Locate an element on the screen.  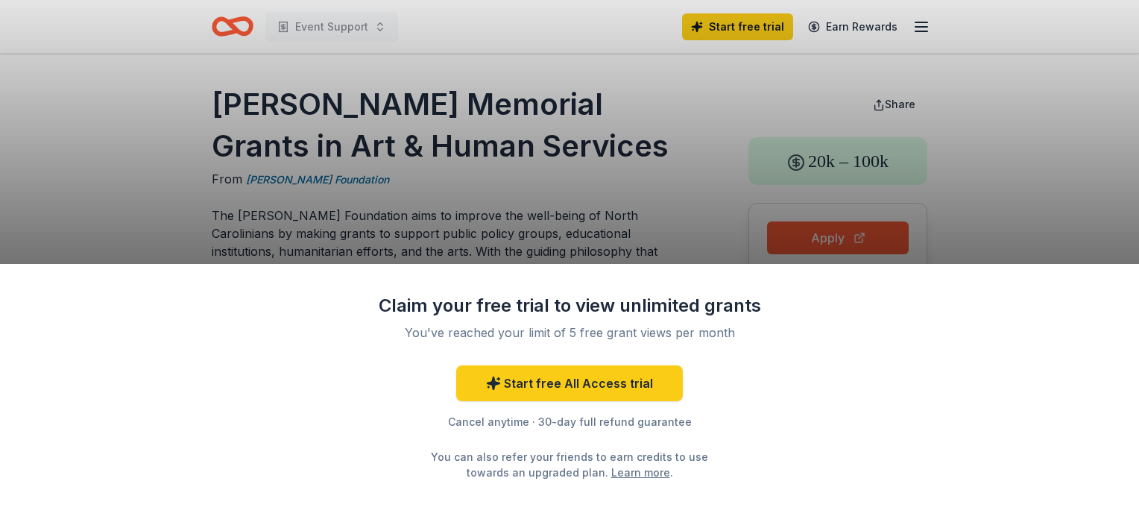
div: Cancel anytime · 30-day full refund guarantee is located at coordinates (569, 422).